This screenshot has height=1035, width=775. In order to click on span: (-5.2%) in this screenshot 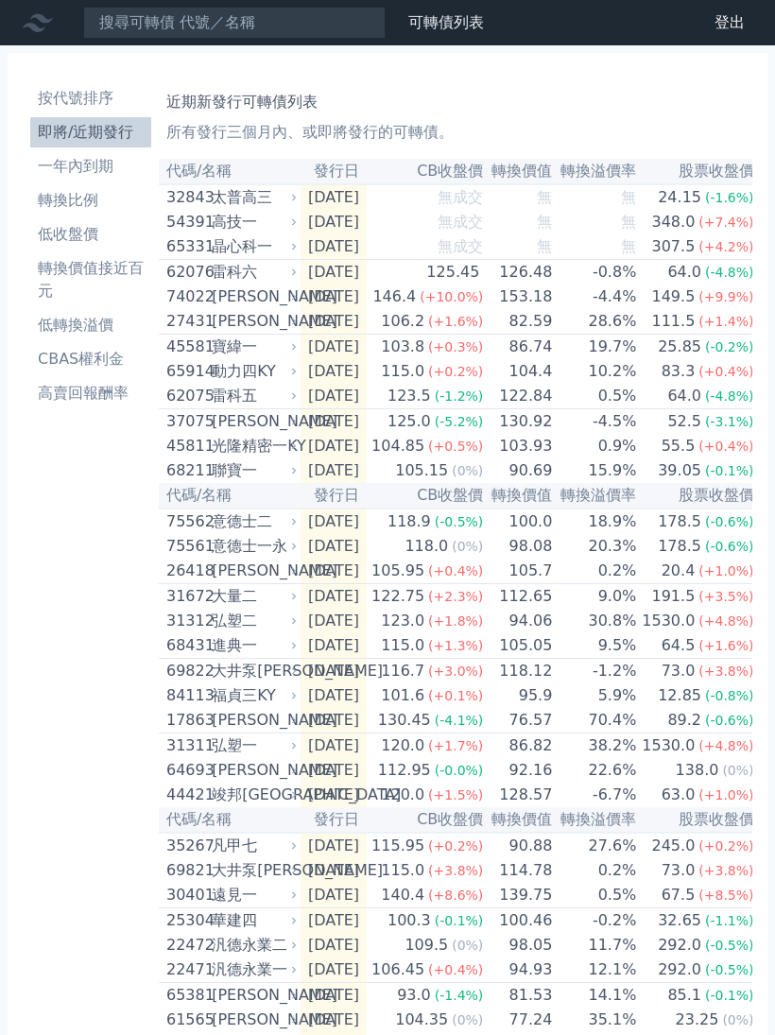, I will do `click(459, 422)`.